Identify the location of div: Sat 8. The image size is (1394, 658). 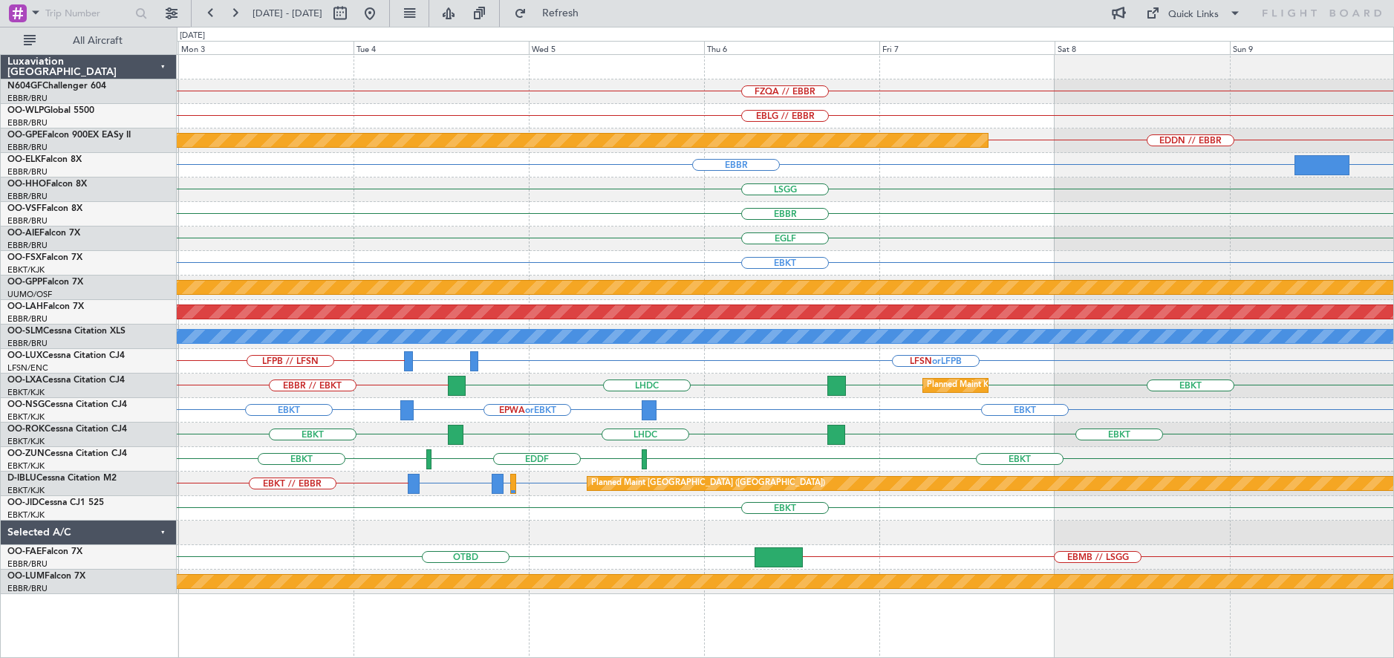
(1142, 48).